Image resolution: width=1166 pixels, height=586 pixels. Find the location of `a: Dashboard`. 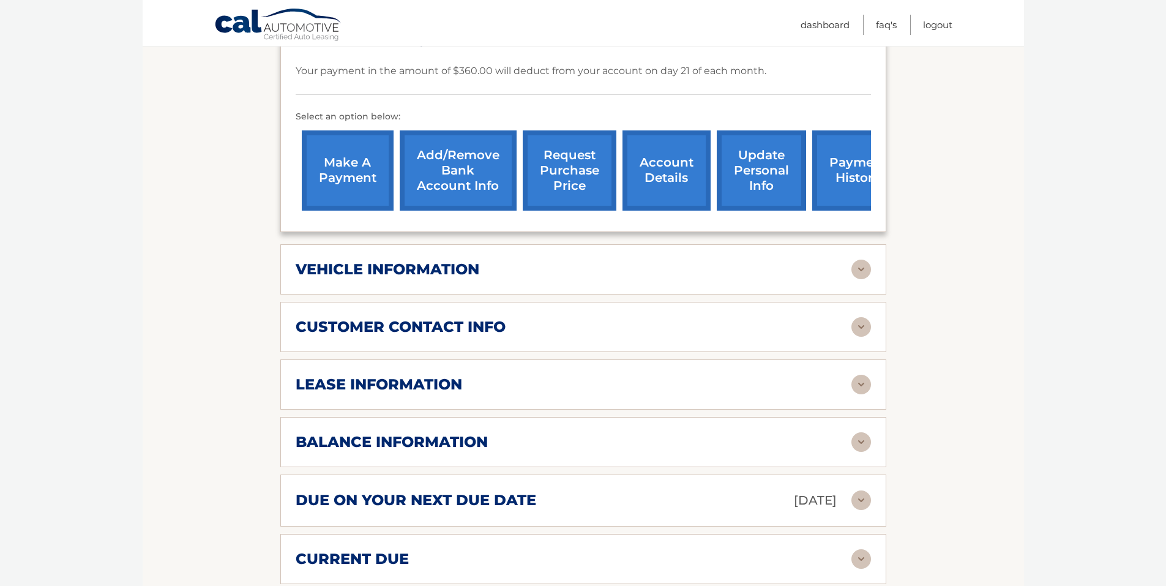

a: Dashboard is located at coordinates (825, 24).